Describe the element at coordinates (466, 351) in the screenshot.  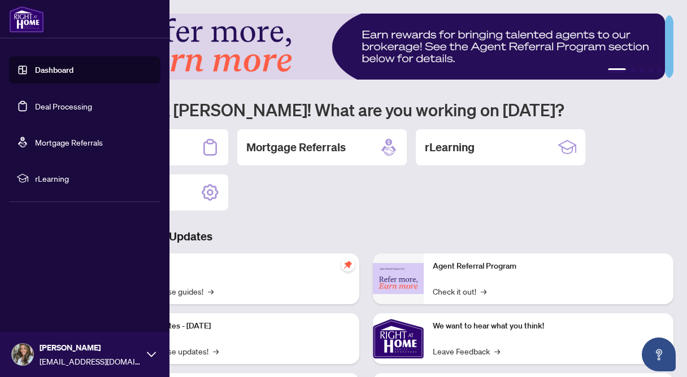
I see `a: Leave Feedback→` at that location.